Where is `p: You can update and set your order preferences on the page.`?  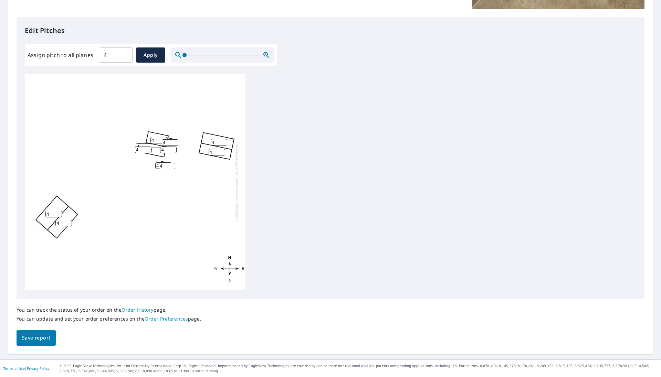 p: You can update and set your order preferences on the page. is located at coordinates (109, 319).